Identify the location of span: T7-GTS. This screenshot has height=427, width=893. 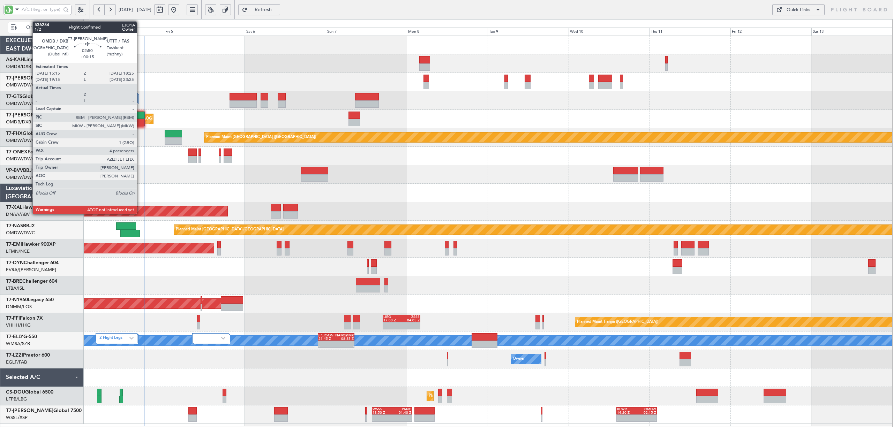
(14, 97).